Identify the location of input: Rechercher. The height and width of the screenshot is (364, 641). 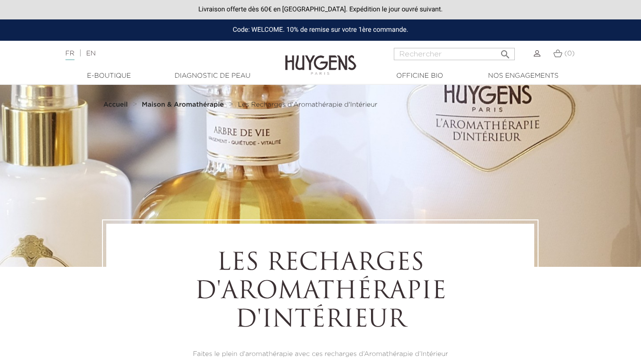
(454, 54).